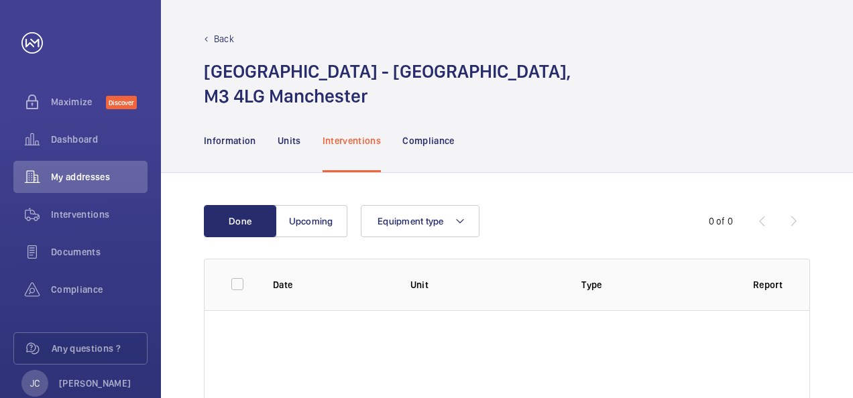  What do you see at coordinates (240, 221) in the screenshot?
I see `button: Done` at bounding box center [240, 221].